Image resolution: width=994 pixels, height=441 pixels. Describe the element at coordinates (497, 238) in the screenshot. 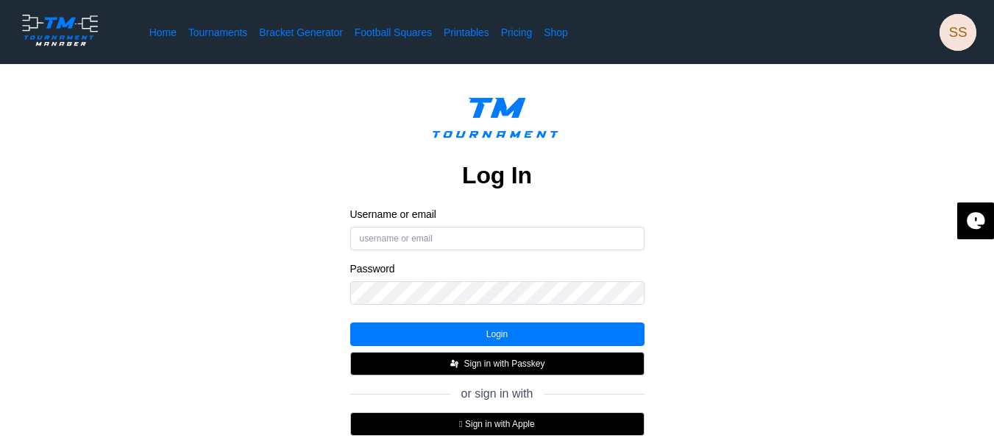

I see `input: username or email` at that location.